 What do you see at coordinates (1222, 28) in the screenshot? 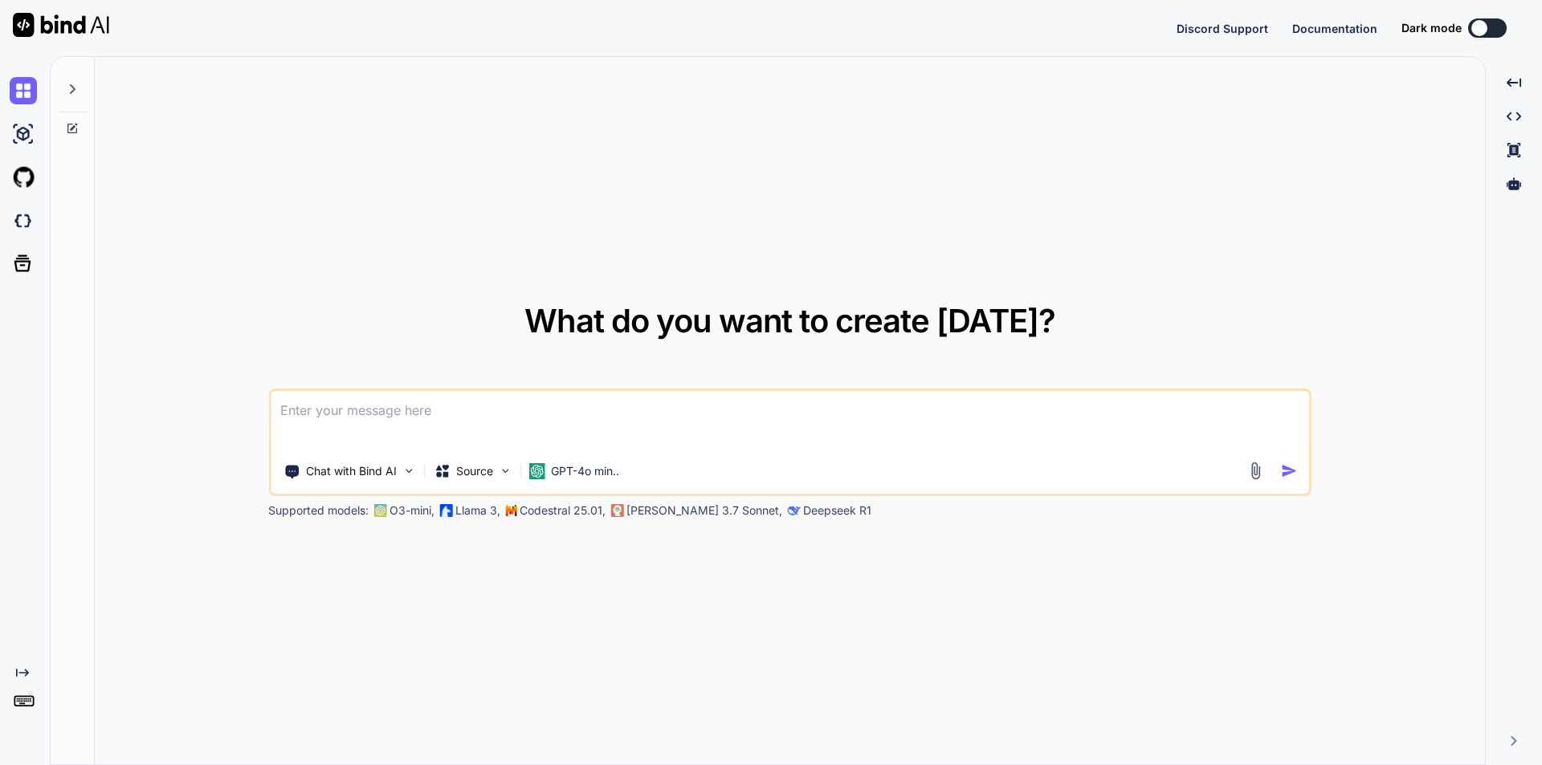
I see `span: Discord Support` at bounding box center [1222, 28].